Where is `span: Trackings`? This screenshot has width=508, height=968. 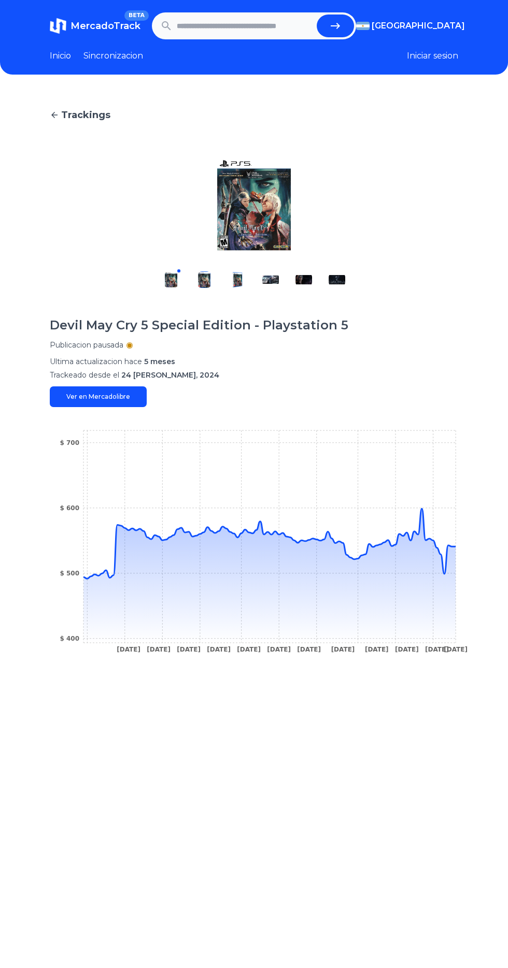 span: Trackings is located at coordinates (85, 115).